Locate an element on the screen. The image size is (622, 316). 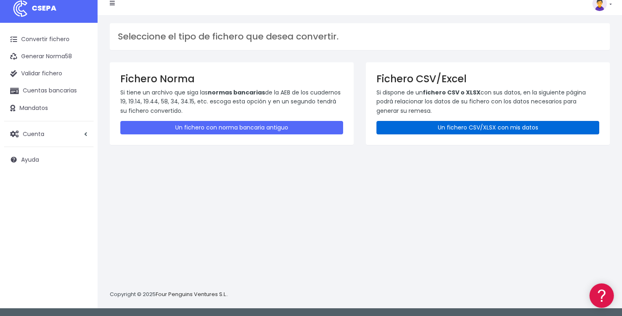
a: Un fichero CSV/XLSX con mis datos is located at coordinates (488, 127).